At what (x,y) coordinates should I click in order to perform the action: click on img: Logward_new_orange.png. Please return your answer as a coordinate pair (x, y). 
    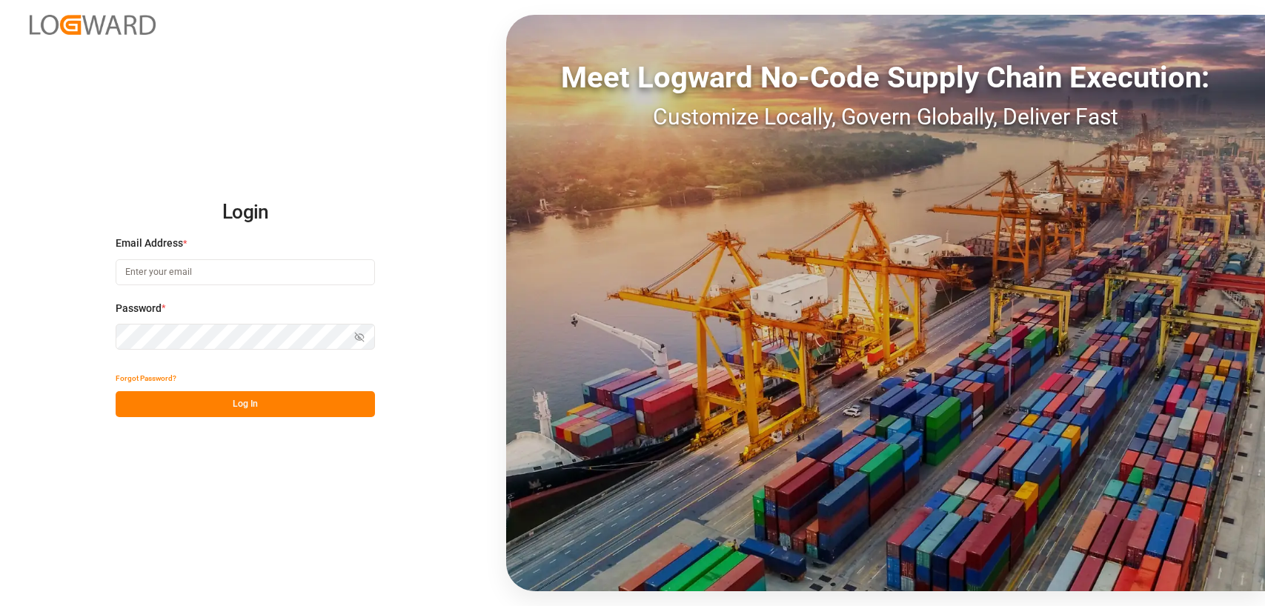
    Looking at the image, I should click on (93, 24).